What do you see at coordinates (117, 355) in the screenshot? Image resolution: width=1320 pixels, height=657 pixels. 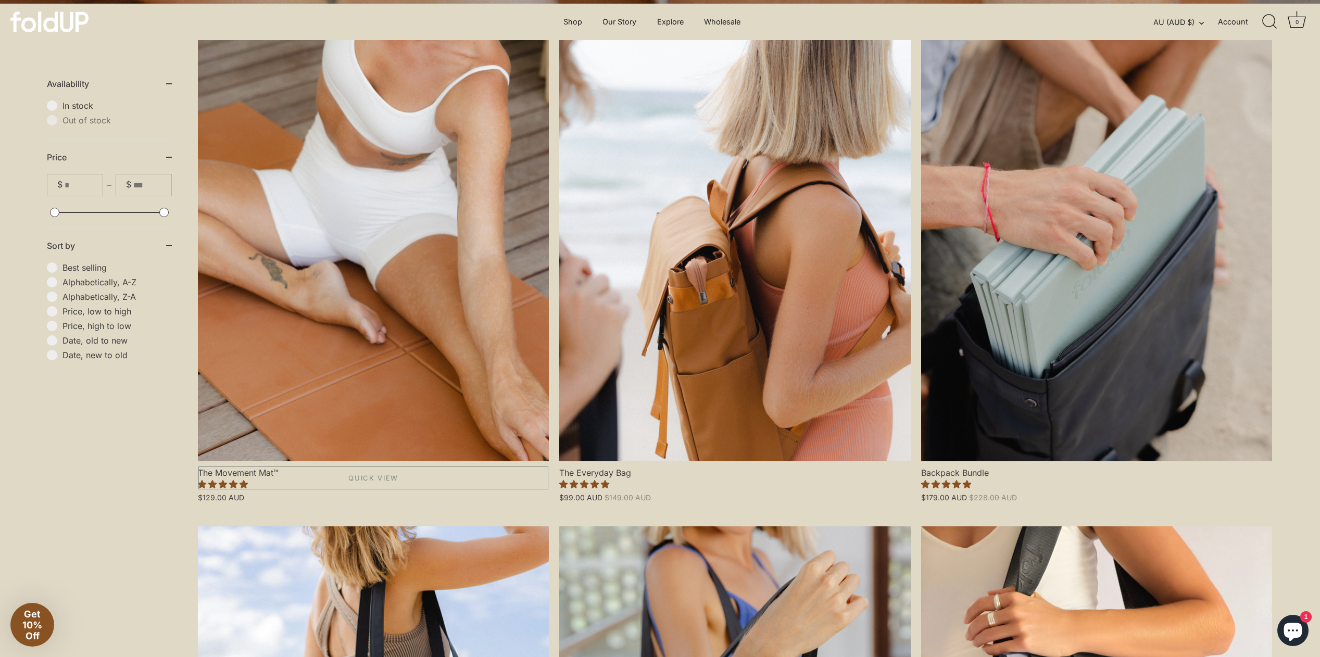 I see `span: Date, new to old` at bounding box center [117, 355].